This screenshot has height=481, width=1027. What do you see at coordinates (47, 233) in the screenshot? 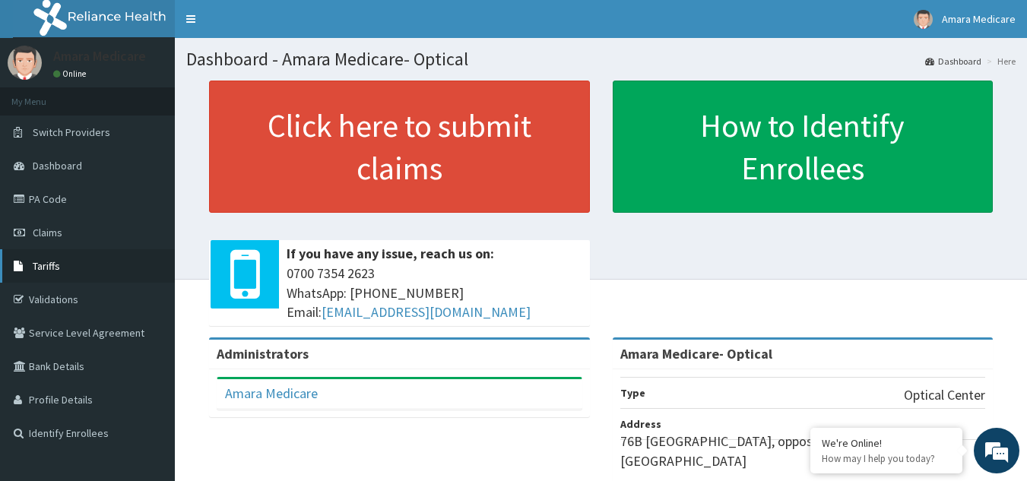
I see `span: Claims` at bounding box center [47, 233].